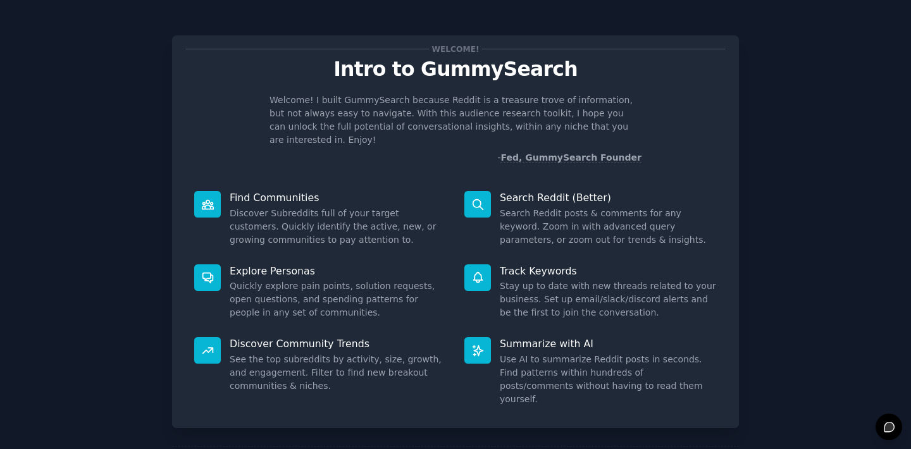  What do you see at coordinates (338, 197) in the screenshot?
I see `p: Find Communities` at bounding box center [338, 197].